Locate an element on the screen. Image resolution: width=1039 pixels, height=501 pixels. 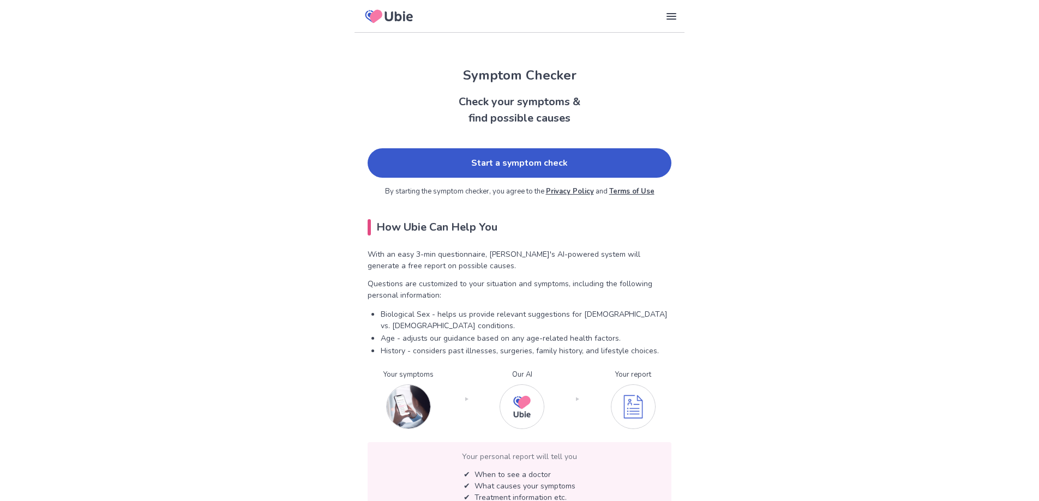
h2: Check your symptoms & find possible causes is located at coordinates (519, 110).